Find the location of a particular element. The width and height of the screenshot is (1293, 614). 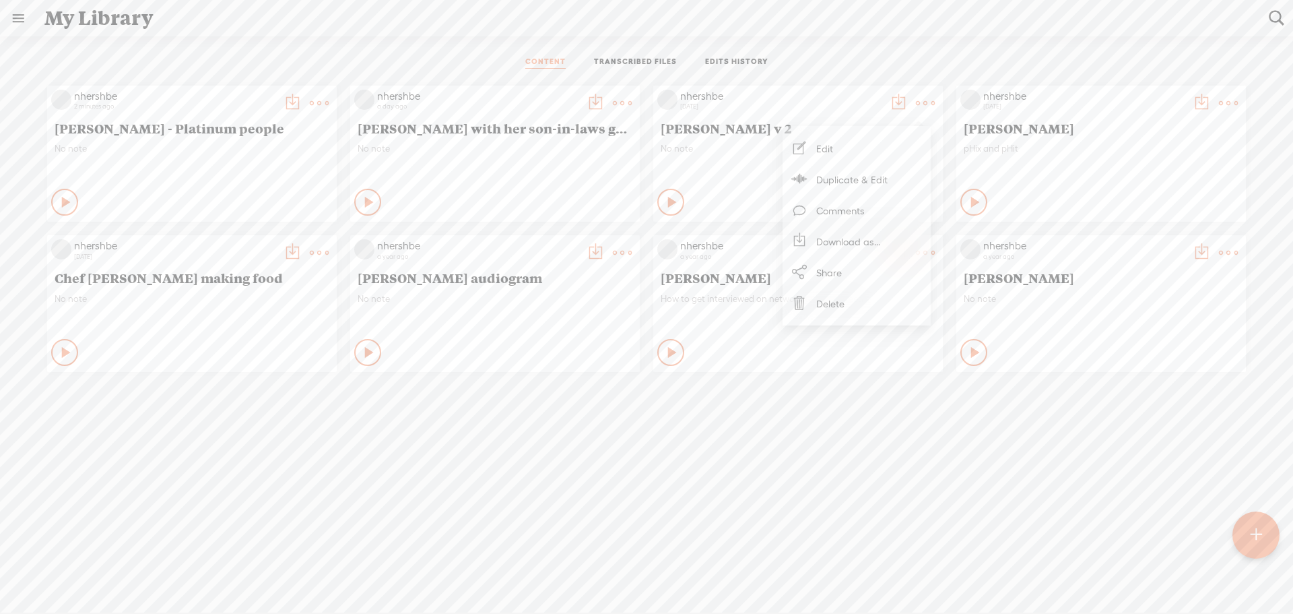

div: a day ago is located at coordinates (478, 106).